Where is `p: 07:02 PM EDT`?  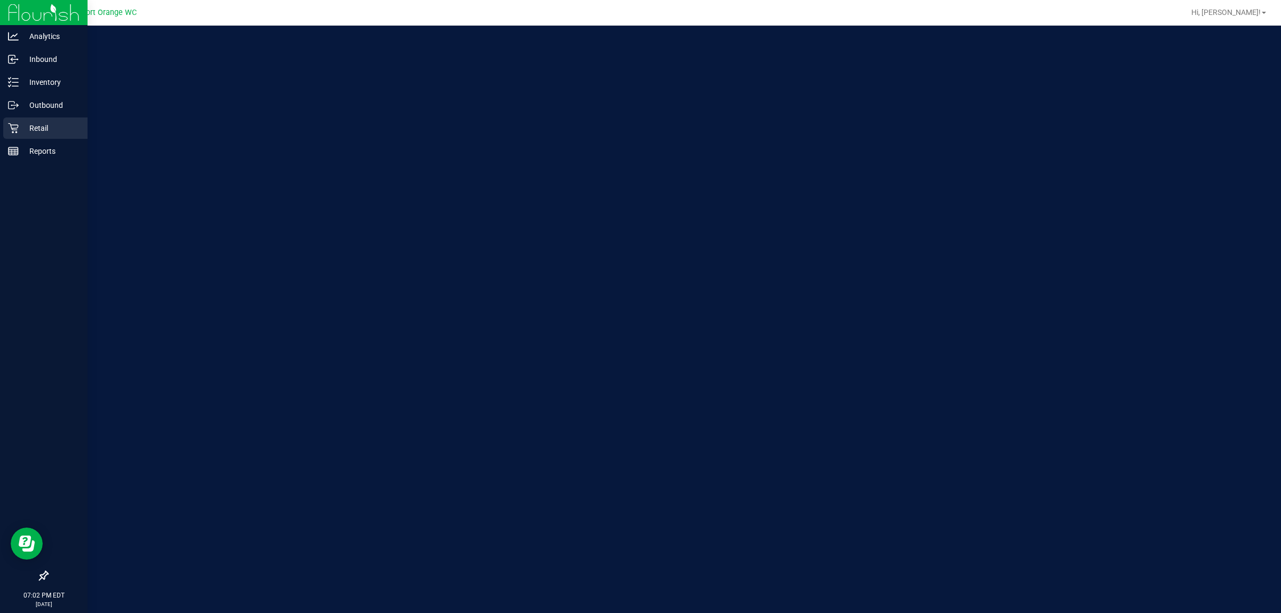
p: 07:02 PM EDT is located at coordinates (44, 595).